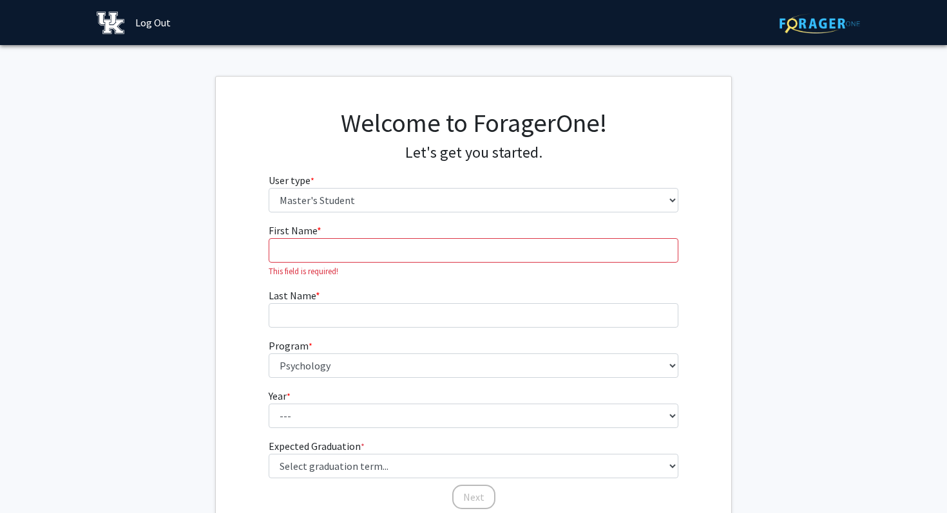  Describe the element at coordinates (473, 497) in the screenshot. I see `button: Next` at that location.